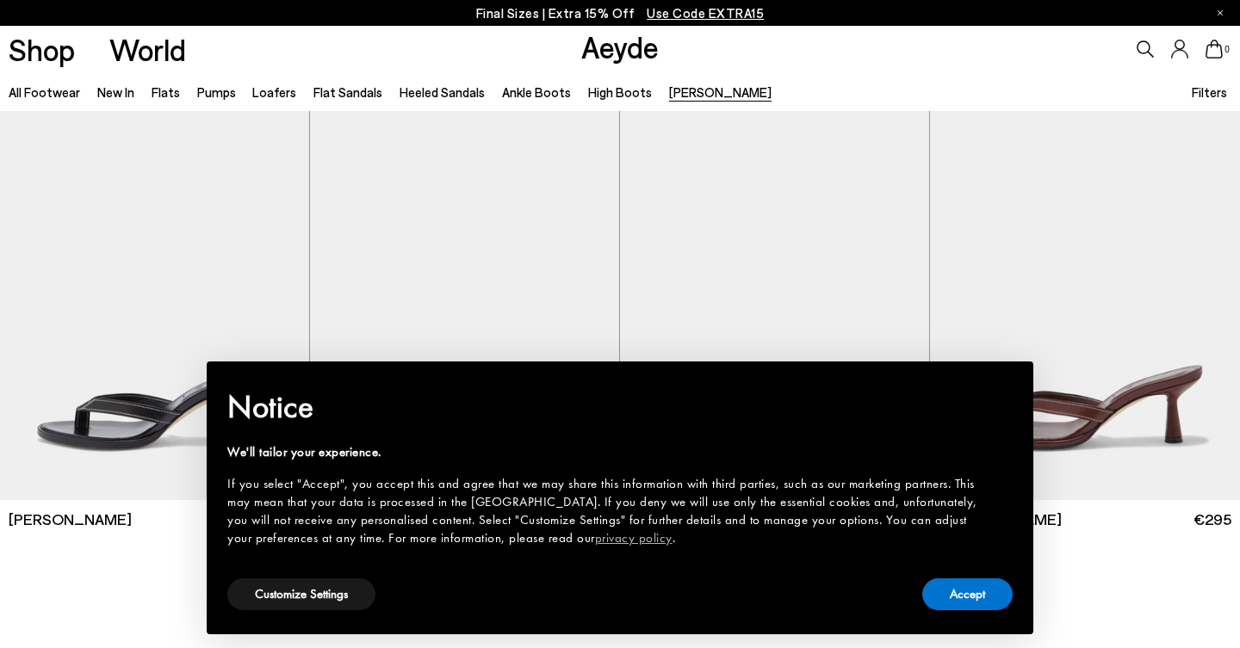  I want to click on button: Customize Settings, so click(301, 594).